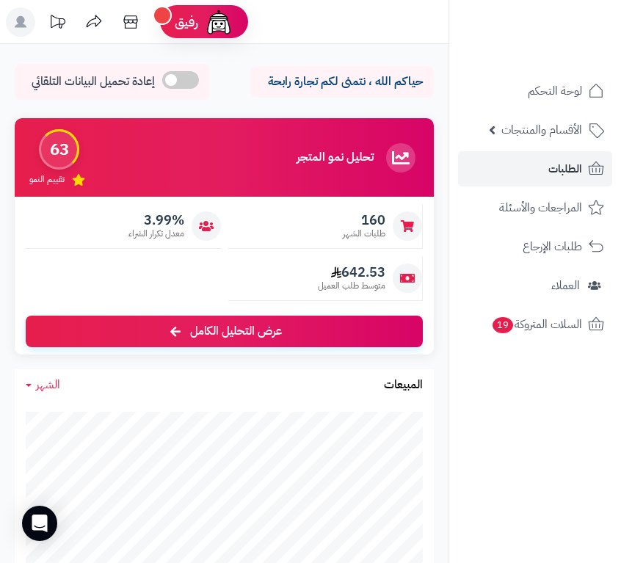 This screenshot has height=563, width=621. What do you see at coordinates (565, 169) in the screenshot?
I see `span: الطلبات` at bounding box center [565, 169].